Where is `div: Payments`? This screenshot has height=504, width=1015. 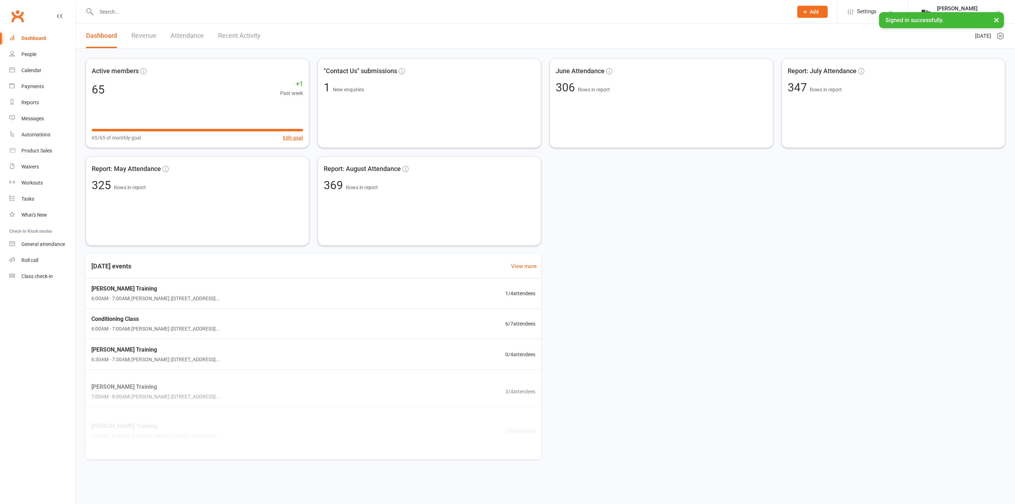 div: Payments is located at coordinates (32, 86).